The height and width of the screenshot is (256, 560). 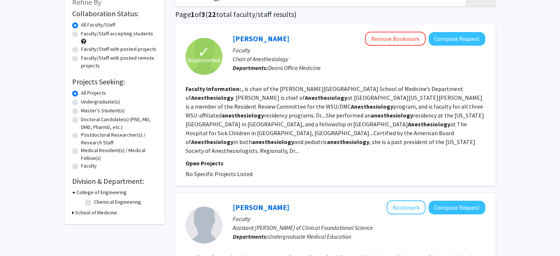 I want to click on span: 22, so click(x=212, y=14).